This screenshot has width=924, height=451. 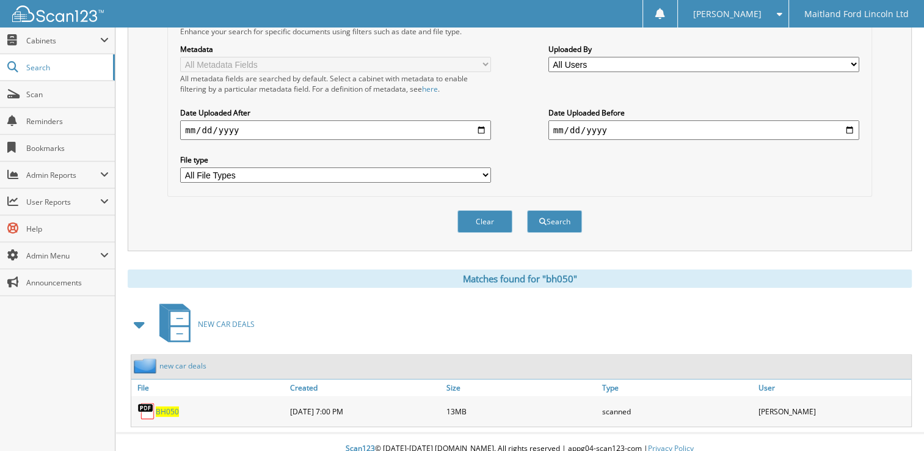 What do you see at coordinates (183, 365) in the screenshot?
I see `a: new car deals` at bounding box center [183, 365].